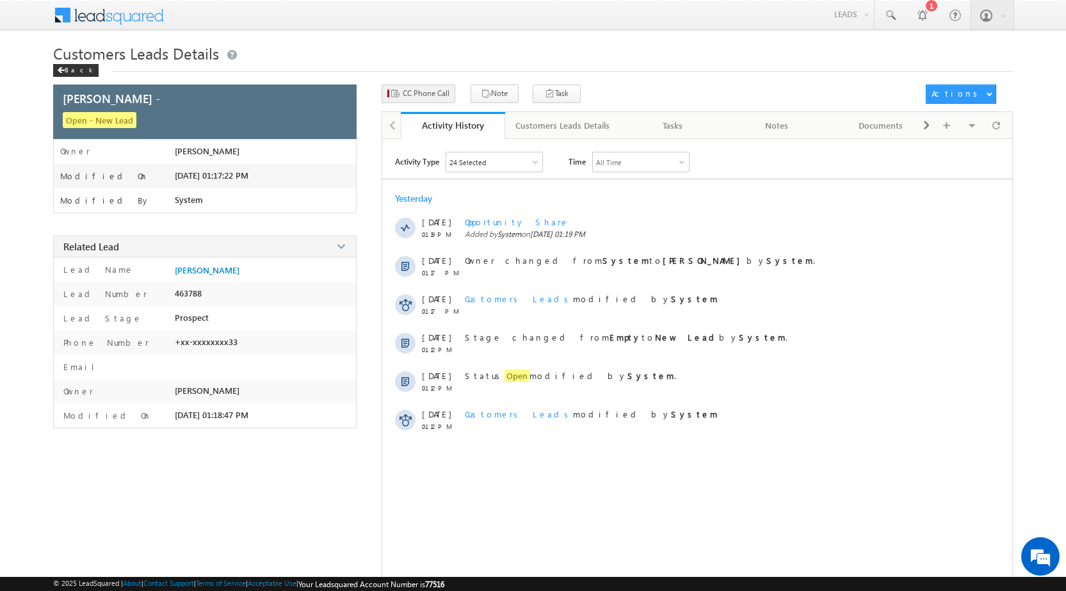 Image resolution: width=1066 pixels, height=591 pixels. I want to click on div: Back, so click(76, 70).